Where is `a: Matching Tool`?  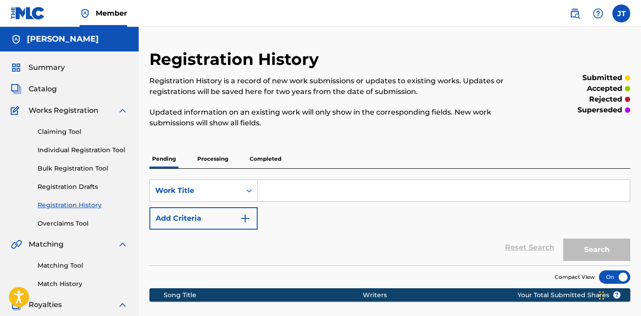
a: Matching Tool is located at coordinates (83, 265).